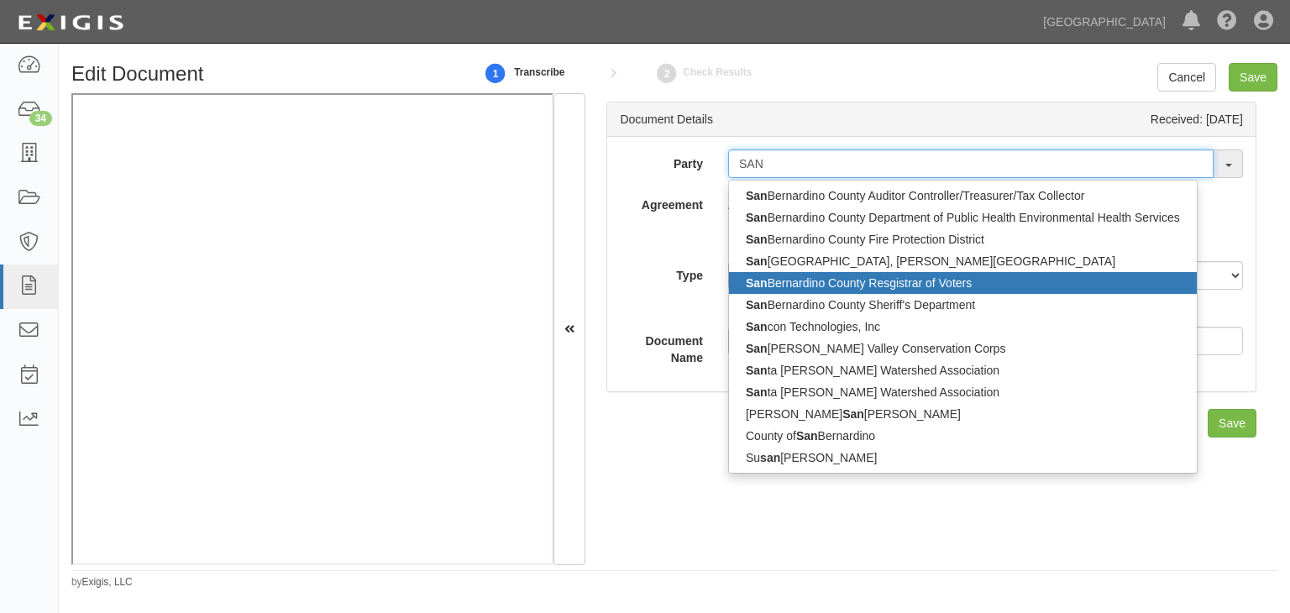 The image size is (1290, 613). What do you see at coordinates (71, 23) in the screenshot?
I see `img: logo-5460c22ac91f19d4615b14bd174203de0afe785f0fc80cf4dbbc73dc1793850b.png` at bounding box center [71, 23].